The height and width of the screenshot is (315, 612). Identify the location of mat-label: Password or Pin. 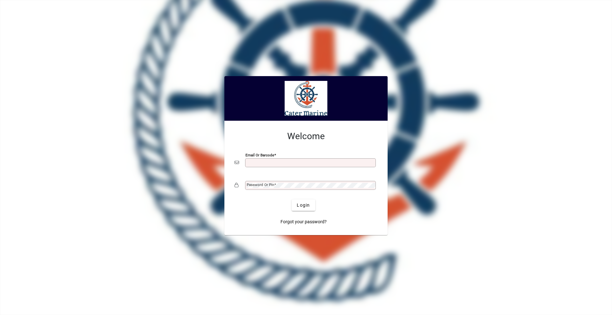
(261, 185).